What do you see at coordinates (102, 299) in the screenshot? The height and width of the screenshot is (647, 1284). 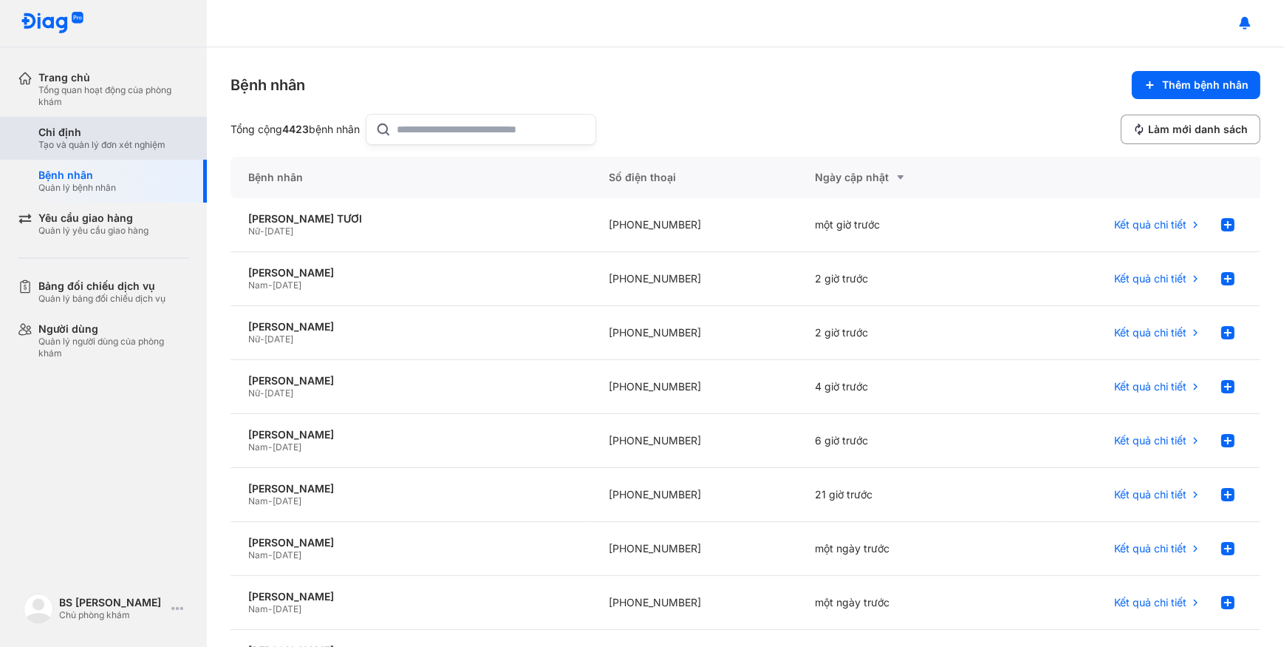 I see `div: Quản lý bảng đối chiếu dịch vụ` at bounding box center [102, 299].